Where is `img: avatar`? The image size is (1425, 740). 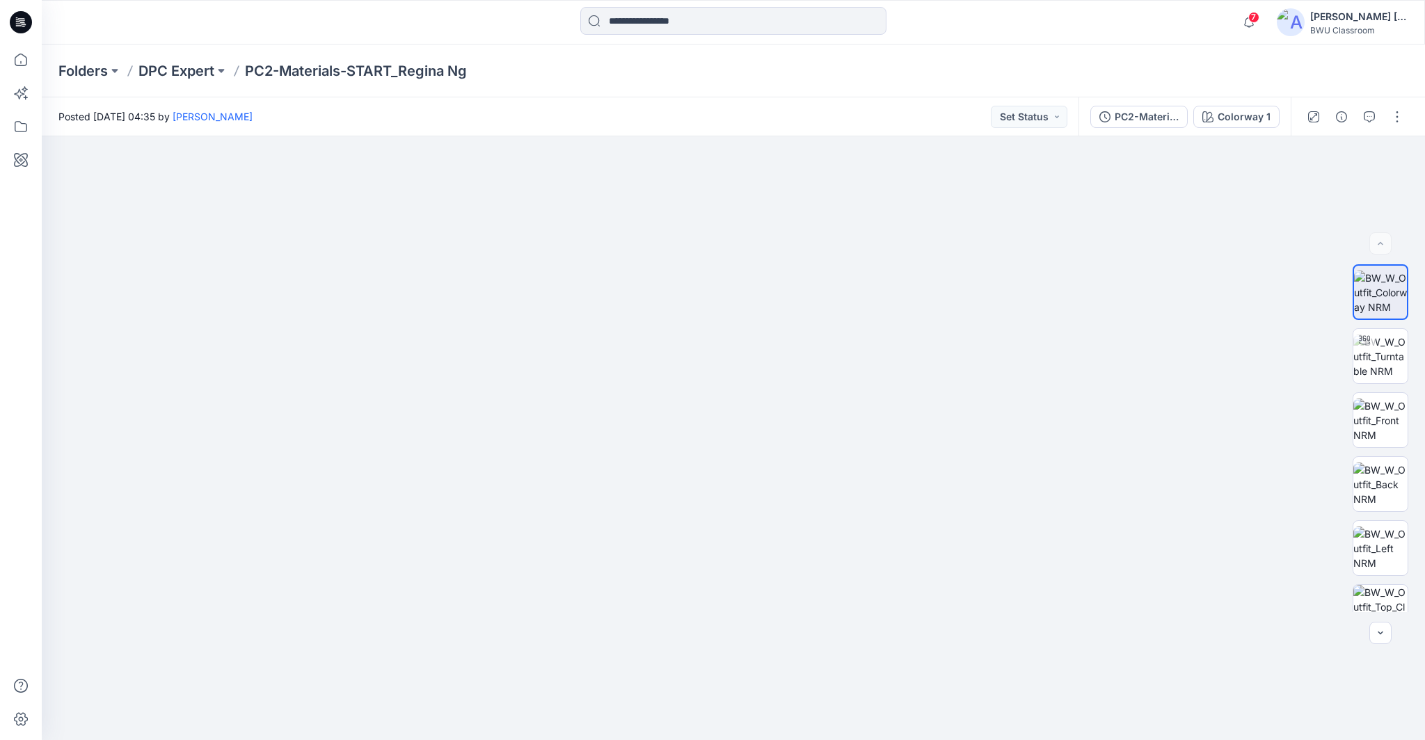 img: avatar is located at coordinates (1290, 22).